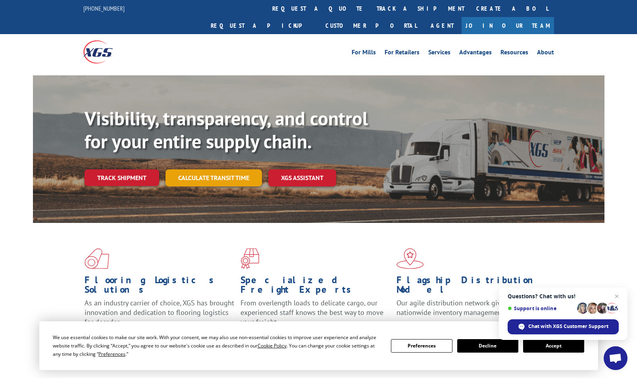 The image size is (637, 378). Describe the element at coordinates (442, 25) in the screenshot. I see `a: Agent` at that location.